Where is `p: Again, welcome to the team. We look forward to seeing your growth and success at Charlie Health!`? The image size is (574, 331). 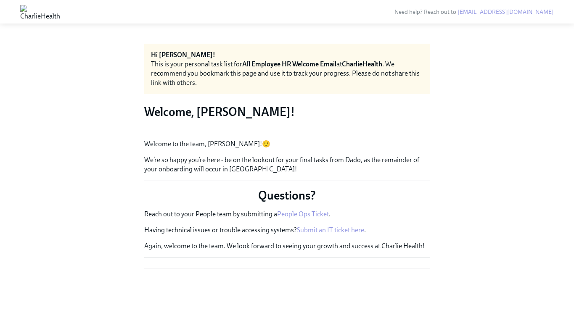 p: Again, welcome to the team. We look forward to seeing your growth and success at Charlie Health! is located at coordinates (287, 246).